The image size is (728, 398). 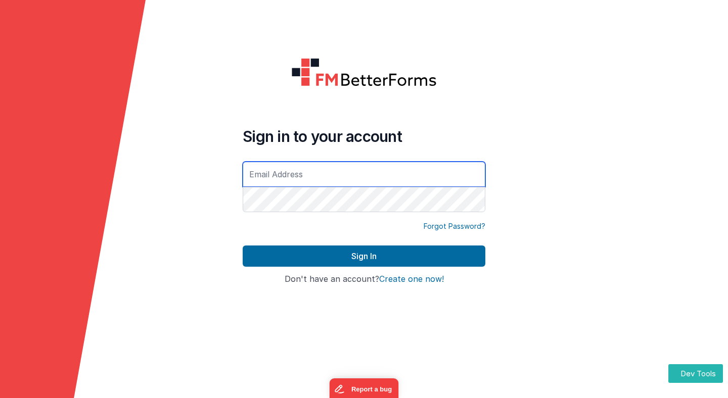 I want to click on button: Sign In, so click(x=364, y=256).